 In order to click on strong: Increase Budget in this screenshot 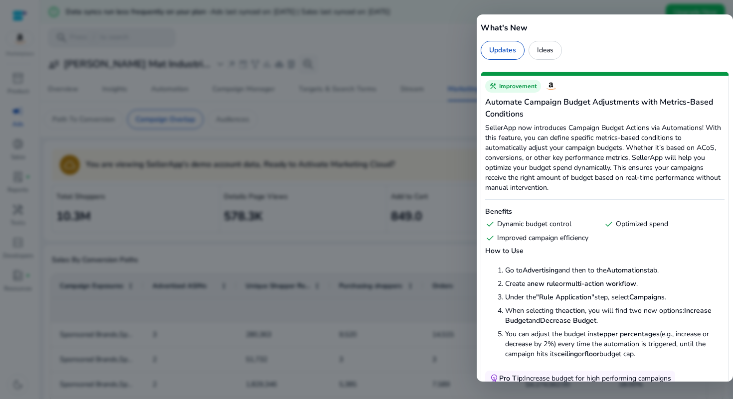, I will do `click(608, 316)`.